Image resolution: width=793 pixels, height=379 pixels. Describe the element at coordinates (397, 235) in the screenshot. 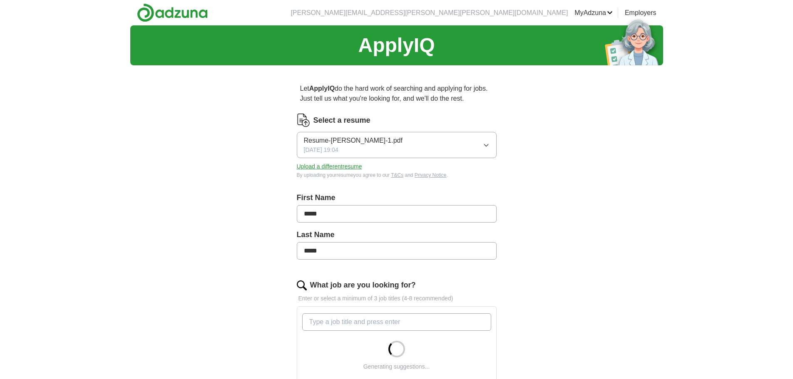

I see `label: Last Name` at that location.